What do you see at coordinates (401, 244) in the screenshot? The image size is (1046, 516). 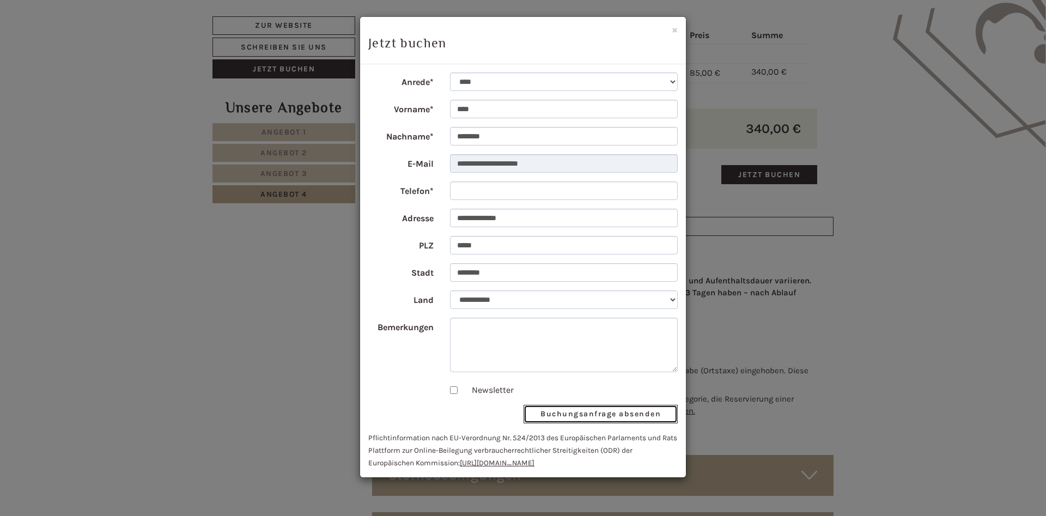 I see `label: PLZ` at bounding box center [401, 244].